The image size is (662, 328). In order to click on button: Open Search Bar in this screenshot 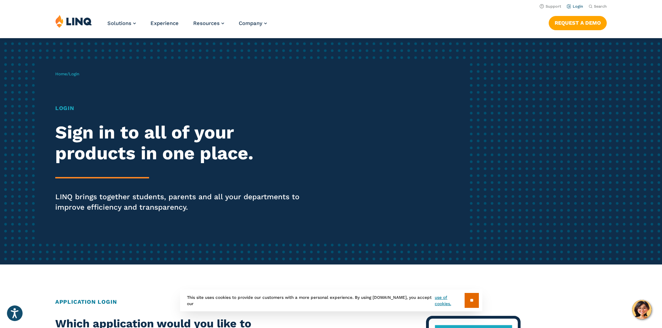, I will do `click(598, 6)`.